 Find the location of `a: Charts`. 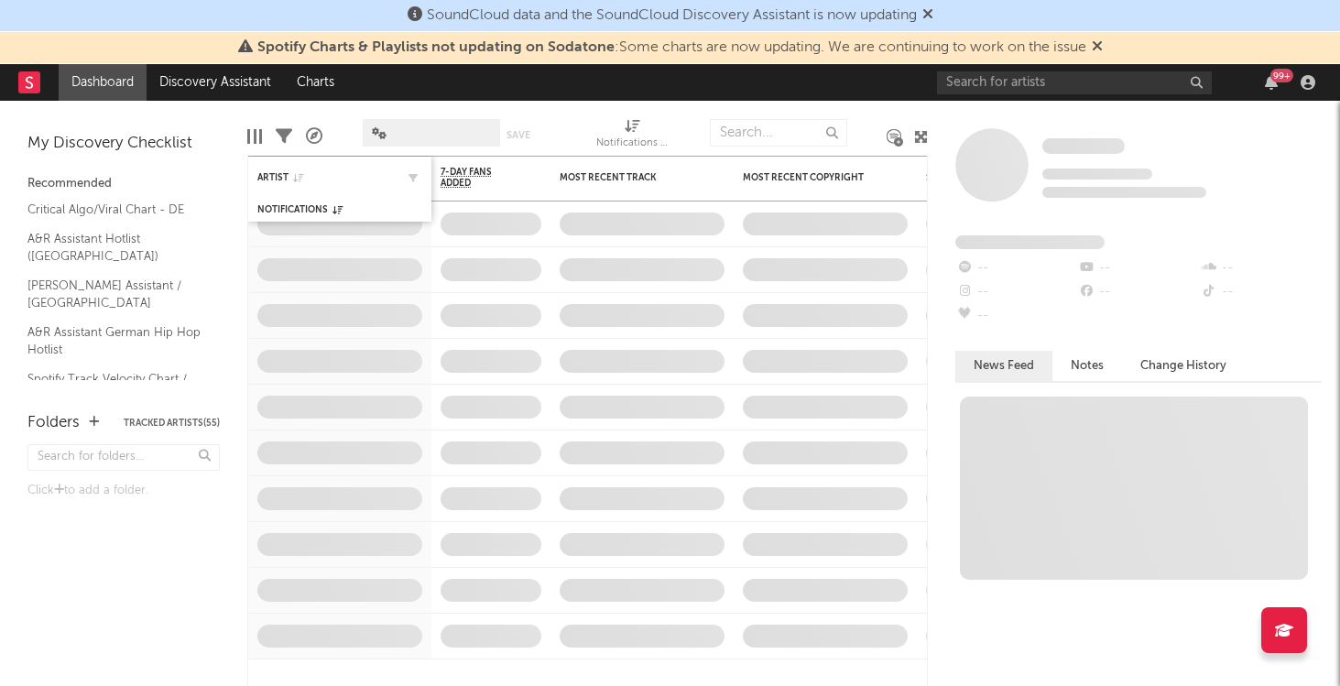

a: Charts is located at coordinates (315, 82).